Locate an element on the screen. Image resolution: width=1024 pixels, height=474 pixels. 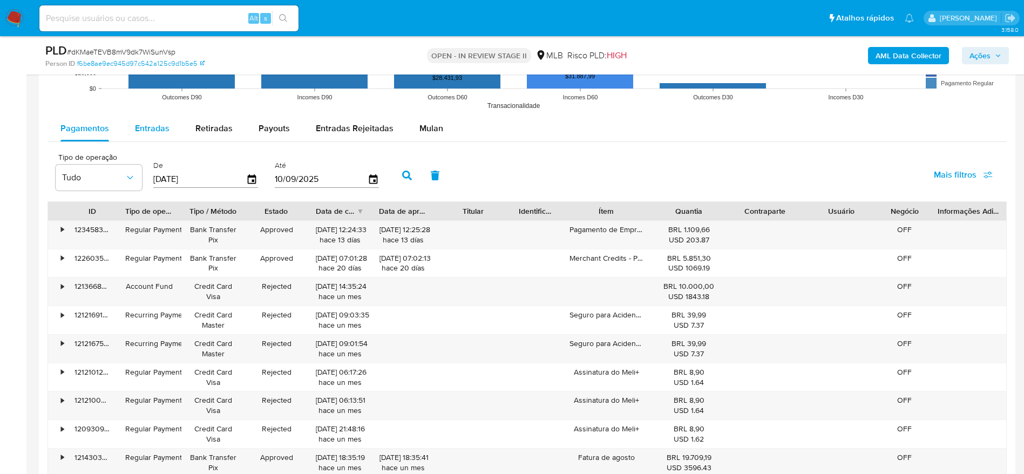
input: Pesquise usuários ou casos... is located at coordinates (169, 18).